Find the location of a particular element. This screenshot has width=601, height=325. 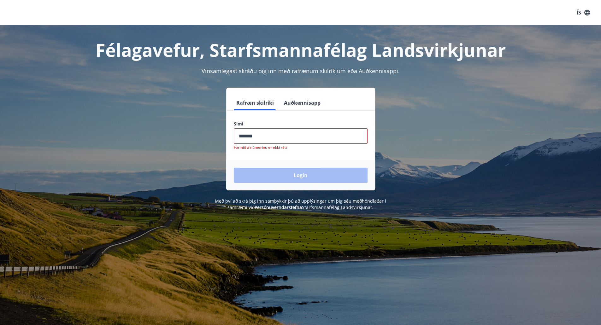

p: Formið á númerinu er ekki rétt is located at coordinates (301, 148).